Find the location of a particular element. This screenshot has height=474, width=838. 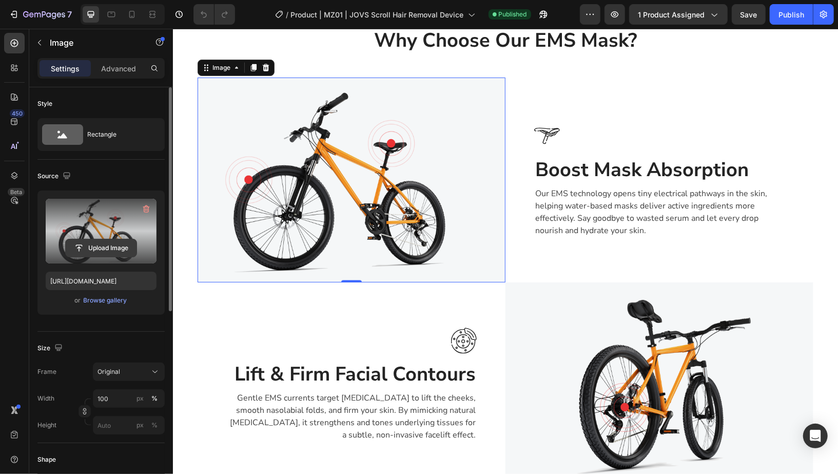

div: Size is located at coordinates (51, 348).